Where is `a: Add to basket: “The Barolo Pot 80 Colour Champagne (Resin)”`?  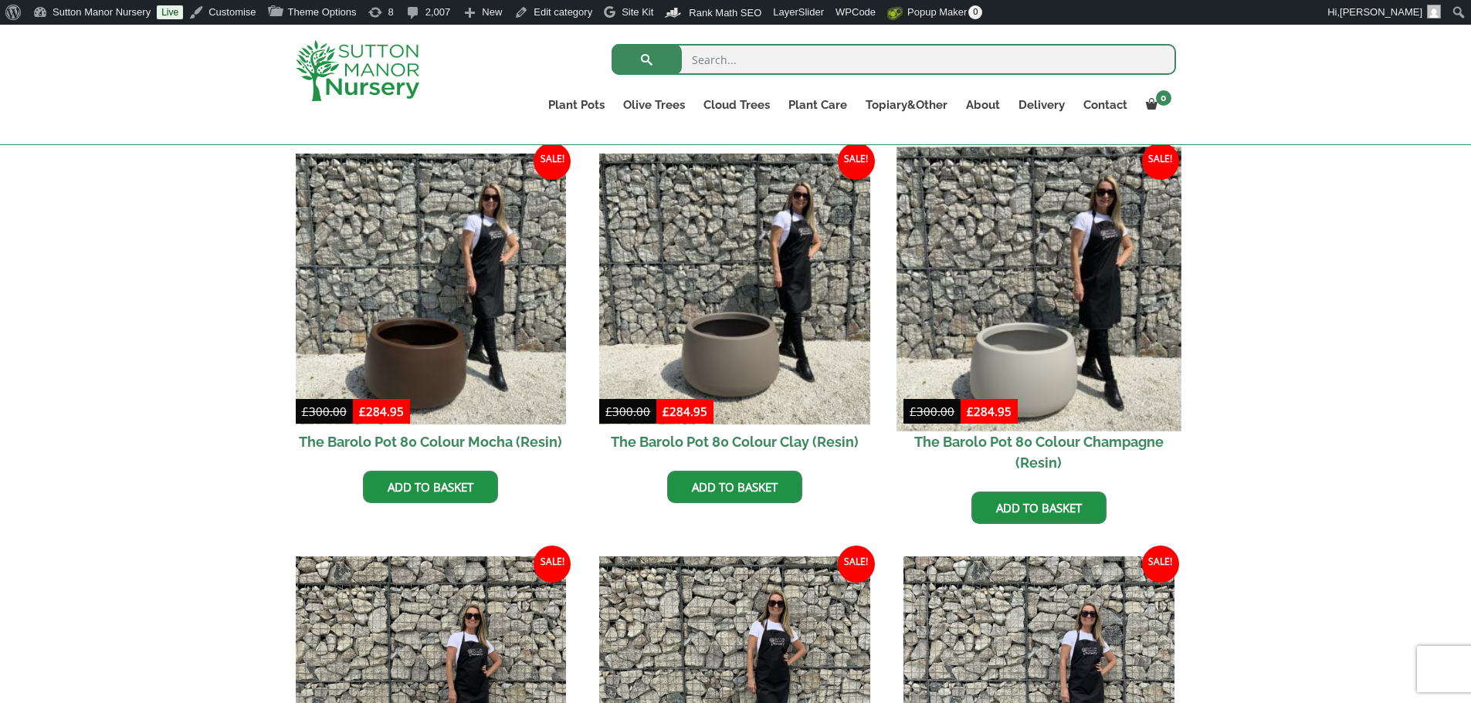
a: Add to basket: “The Barolo Pot 80 Colour Champagne (Resin)” is located at coordinates (1039, 508).